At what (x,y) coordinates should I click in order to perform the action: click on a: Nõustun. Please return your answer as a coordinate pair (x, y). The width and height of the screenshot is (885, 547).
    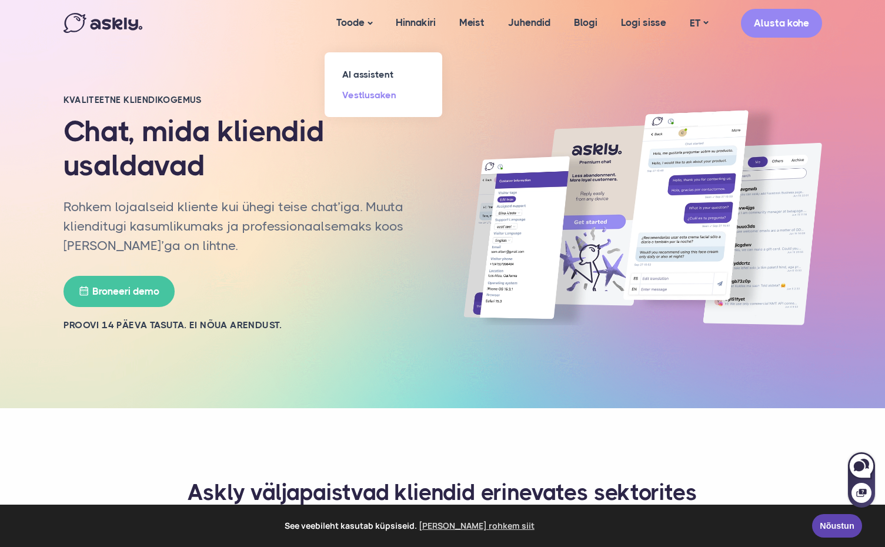
    Looking at the image, I should click on (837, 526).